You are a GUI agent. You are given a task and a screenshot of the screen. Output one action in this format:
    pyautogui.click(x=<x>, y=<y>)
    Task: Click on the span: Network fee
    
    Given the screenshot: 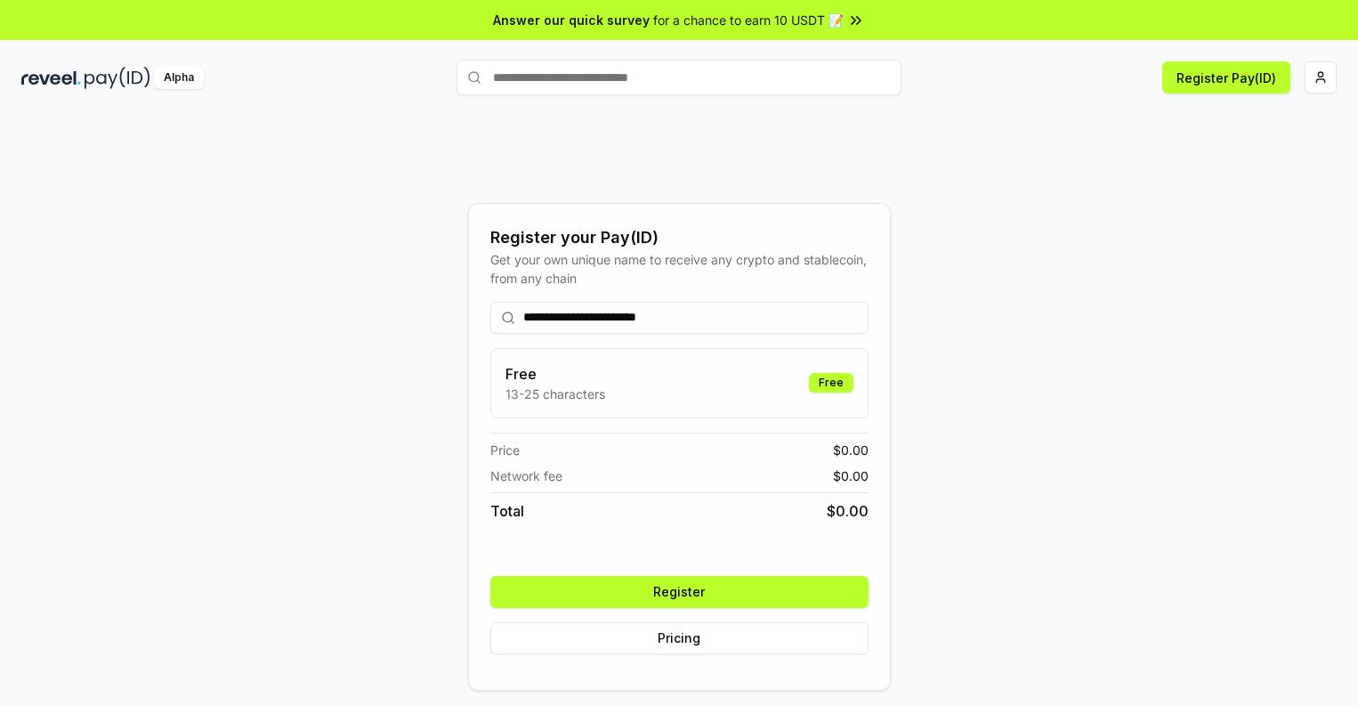 What is the action you would take?
    pyautogui.click(x=526, y=475)
    